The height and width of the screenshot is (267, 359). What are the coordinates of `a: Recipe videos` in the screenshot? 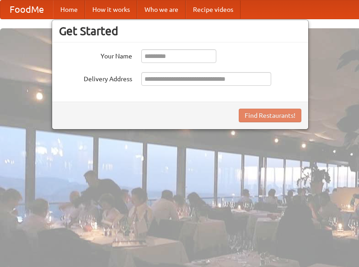 It's located at (213, 10).